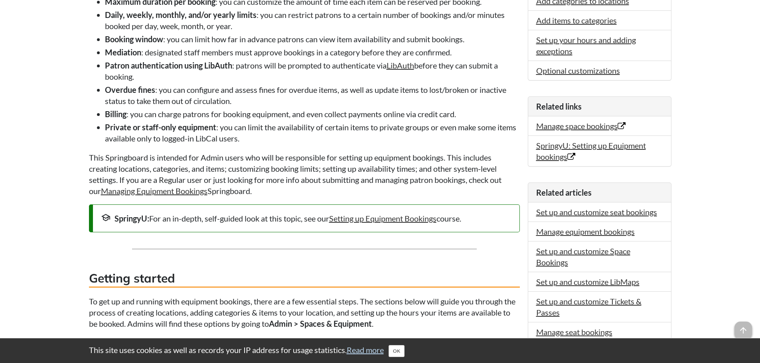 The image size is (760, 363). What do you see at coordinates (312, 52) in the screenshot?
I see `li: : designated staff members must approve bookings in a category before they are confirmed.` at bounding box center [312, 52].